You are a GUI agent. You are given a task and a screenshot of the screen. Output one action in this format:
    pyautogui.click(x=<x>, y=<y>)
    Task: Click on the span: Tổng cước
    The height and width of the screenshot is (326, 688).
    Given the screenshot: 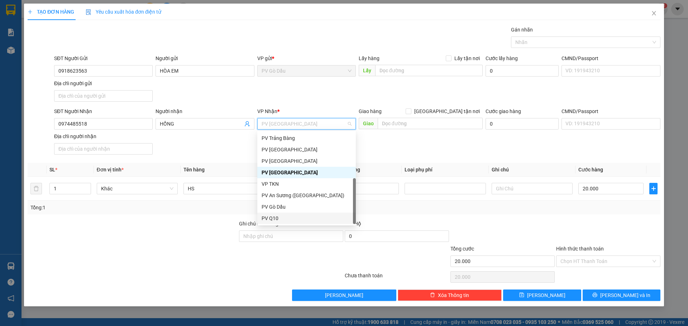 What is the action you would take?
    pyautogui.click(x=462, y=249)
    